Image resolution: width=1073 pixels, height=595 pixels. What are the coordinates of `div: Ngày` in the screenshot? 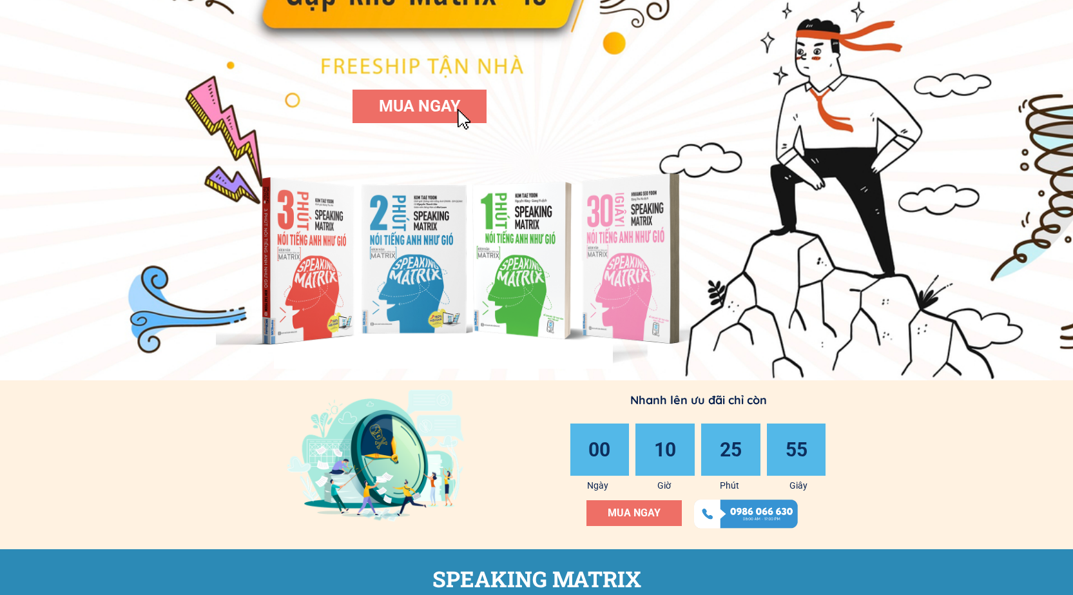 It's located at (597, 485).